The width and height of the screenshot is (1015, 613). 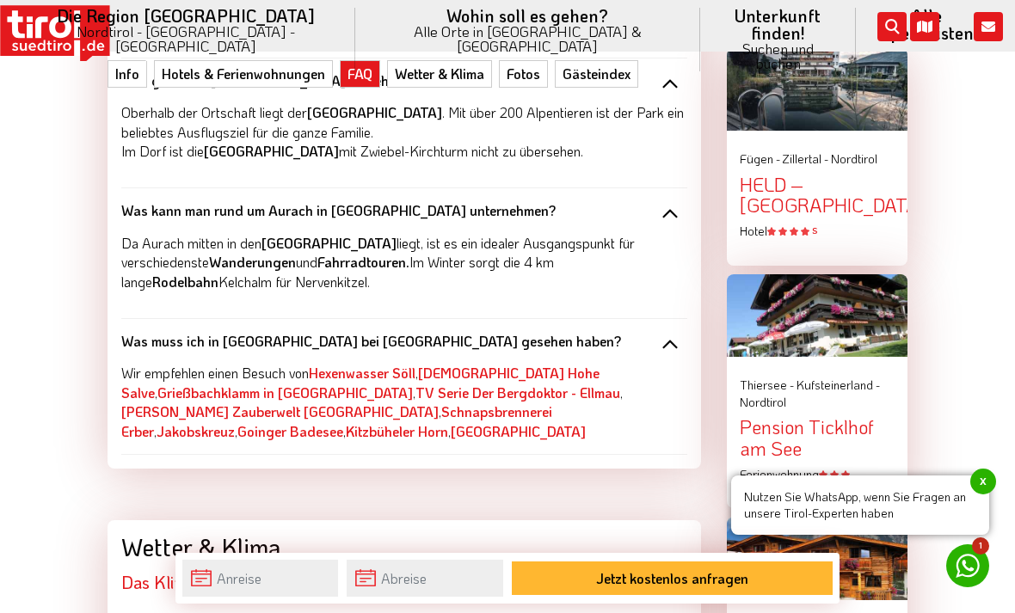 I want to click on div: Pension Ticklhof am See, so click(x=817, y=438).